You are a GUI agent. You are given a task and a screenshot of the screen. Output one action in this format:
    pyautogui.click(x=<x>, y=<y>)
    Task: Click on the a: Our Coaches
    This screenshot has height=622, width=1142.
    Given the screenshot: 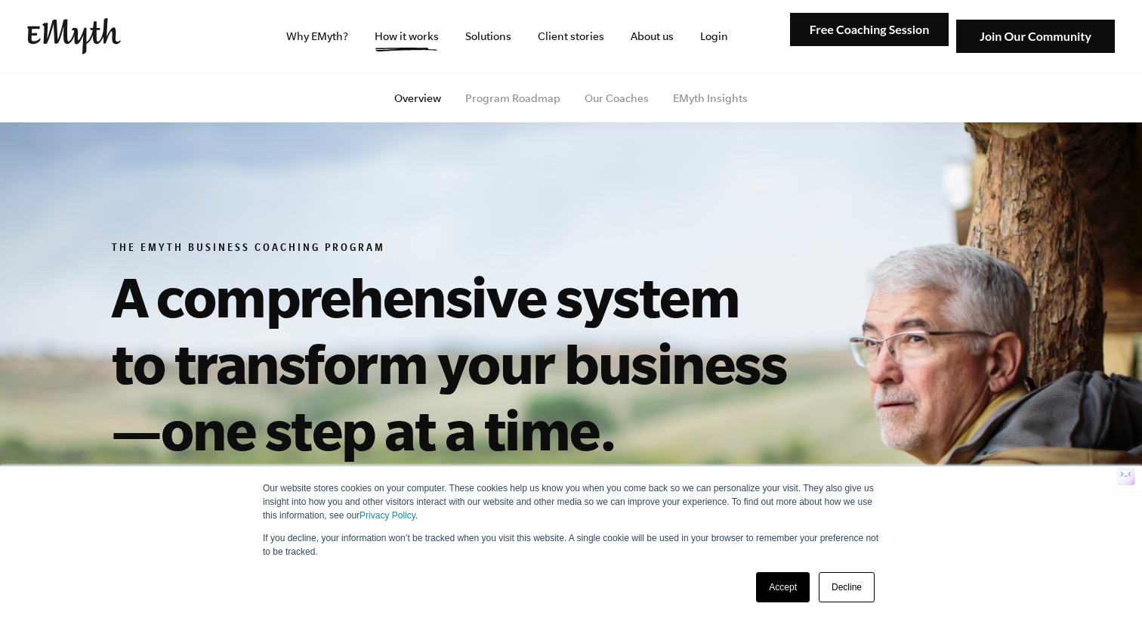 What is the action you would take?
    pyautogui.click(x=616, y=98)
    